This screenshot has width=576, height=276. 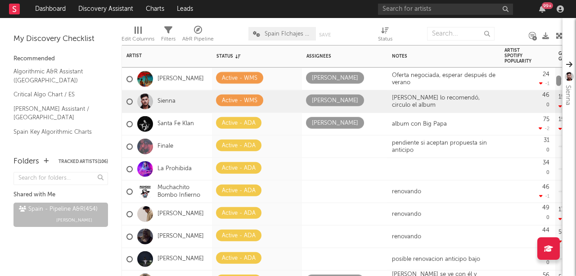 I want to click on a: Spain Key Algorithmic Charts, so click(x=56, y=132).